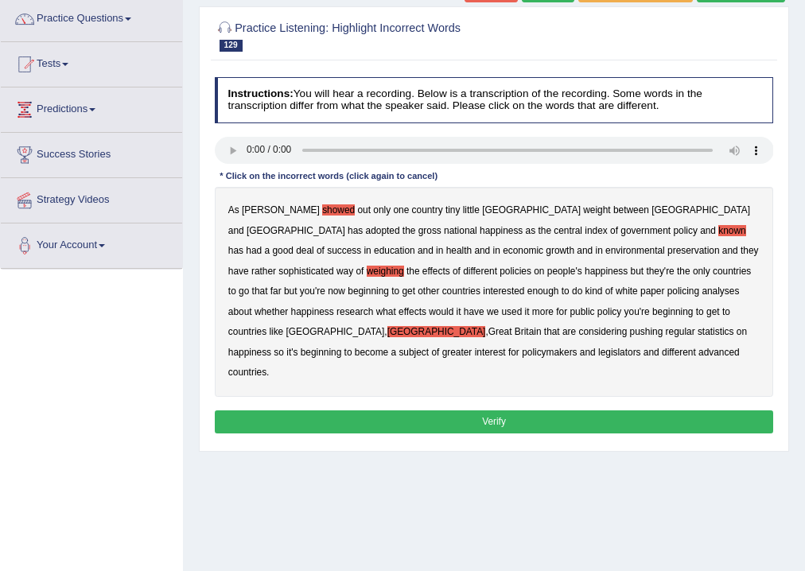  What do you see at coordinates (516, 271) in the screenshot?
I see `b: policies` at bounding box center [516, 271].